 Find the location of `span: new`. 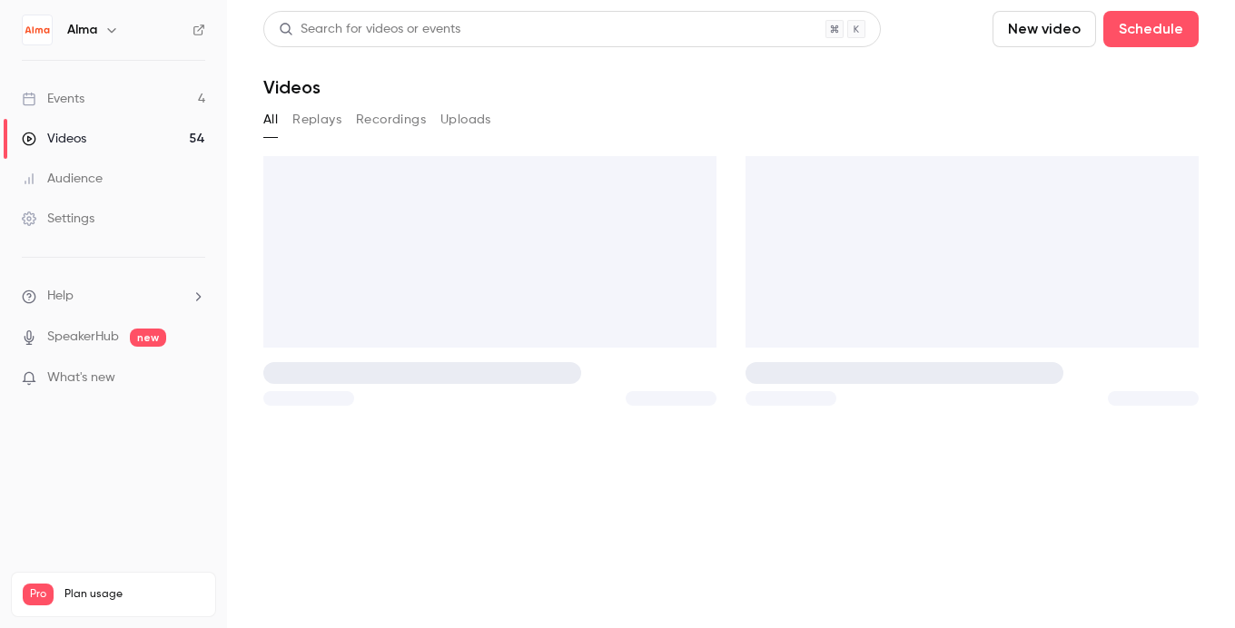

span: new is located at coordinates (148, 338).